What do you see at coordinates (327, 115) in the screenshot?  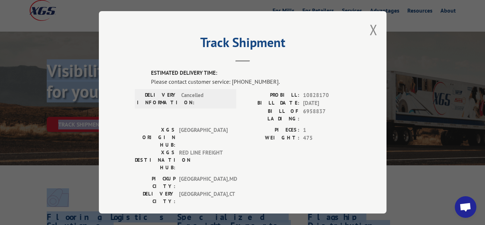 I see `span: 6958837` at bounding box center [327, 115].